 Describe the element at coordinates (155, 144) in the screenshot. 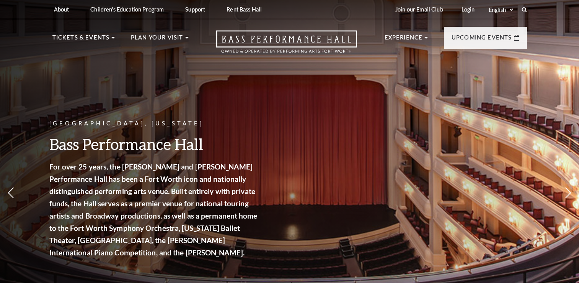

I see `h3: Bass Performance Hall` at that location.